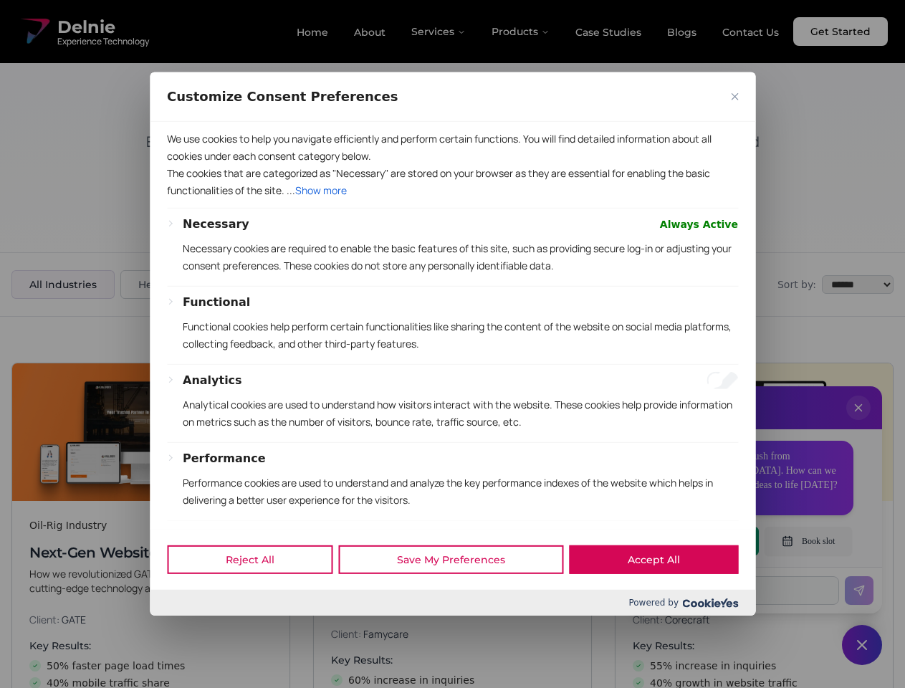 The image size is (905, 688). What do you see at coordinates (460, 257) in the screenshot?
I see `p: Necessary cookies are required to enable the basic features of this site, such as providing secur...` at bounding box center [460, 257].